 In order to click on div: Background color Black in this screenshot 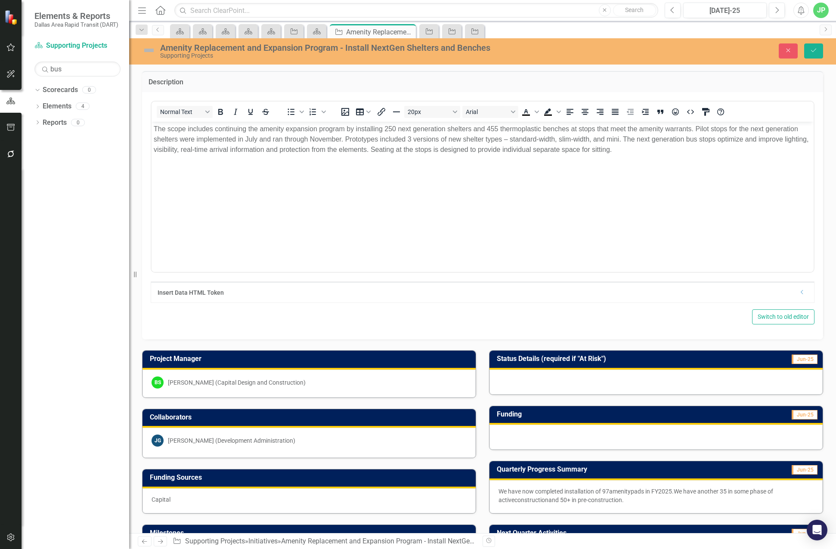, I will do `click(551, 112)`.